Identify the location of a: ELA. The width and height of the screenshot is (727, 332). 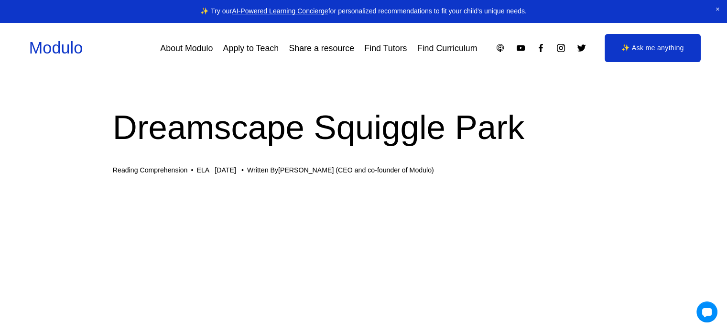
(203, 170).